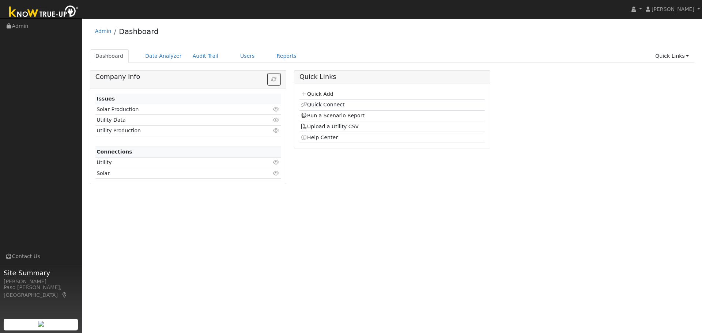  What do you see at coordinates (106, 99) in the screenshot?
I see `strong: Issues` at bounding box center [106, 99].